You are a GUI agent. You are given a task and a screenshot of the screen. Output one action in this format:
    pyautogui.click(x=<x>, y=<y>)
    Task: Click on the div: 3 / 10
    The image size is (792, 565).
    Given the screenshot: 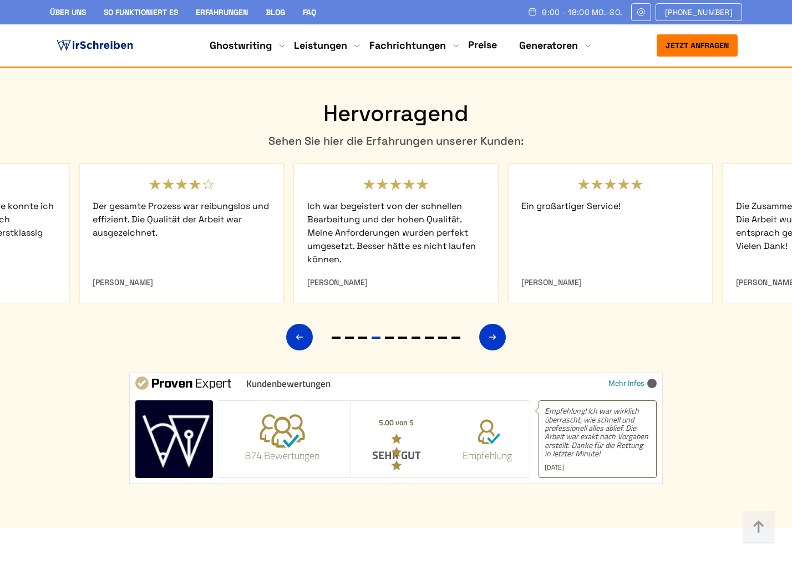 What is the action you would take?
    pyautogui.click(x=181, y=234)
    